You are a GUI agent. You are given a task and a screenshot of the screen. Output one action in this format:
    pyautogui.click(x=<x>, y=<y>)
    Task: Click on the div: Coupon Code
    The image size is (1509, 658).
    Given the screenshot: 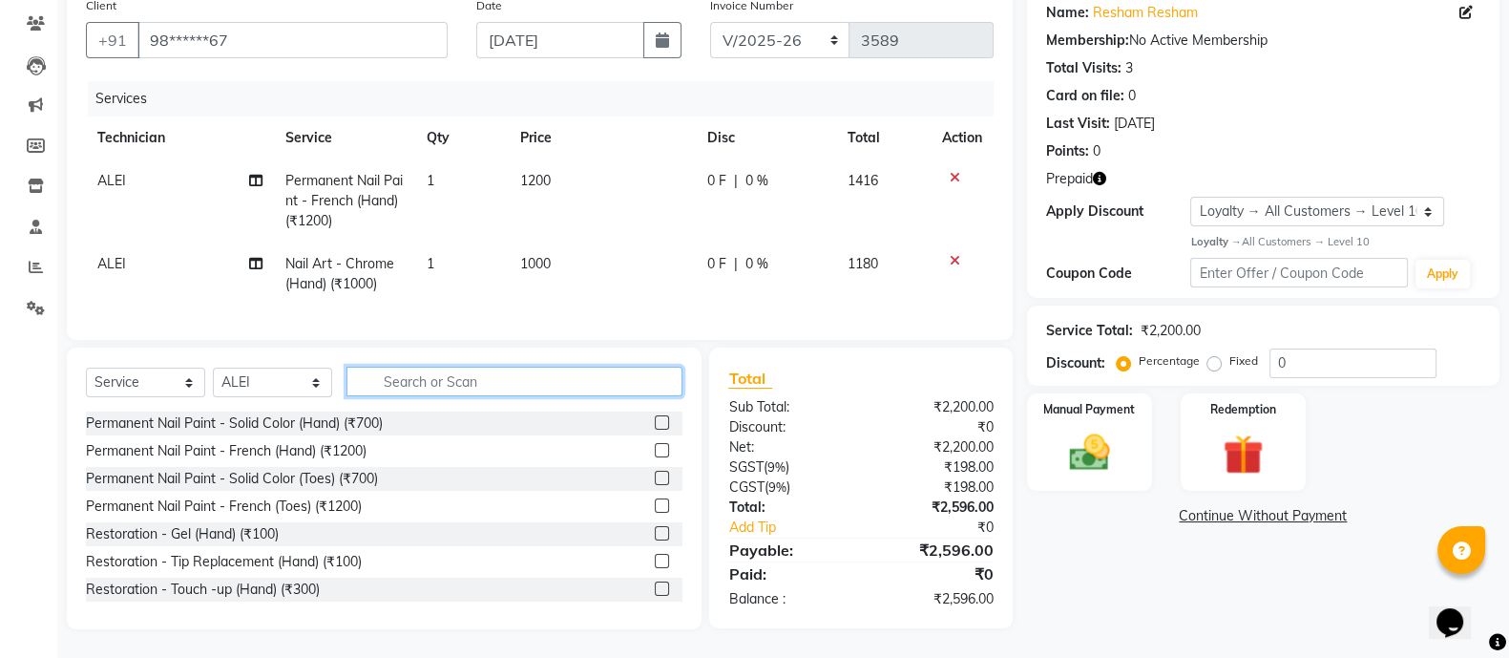 What is the action you would take?
    pyautogui.click(x=1119, y=273)
    